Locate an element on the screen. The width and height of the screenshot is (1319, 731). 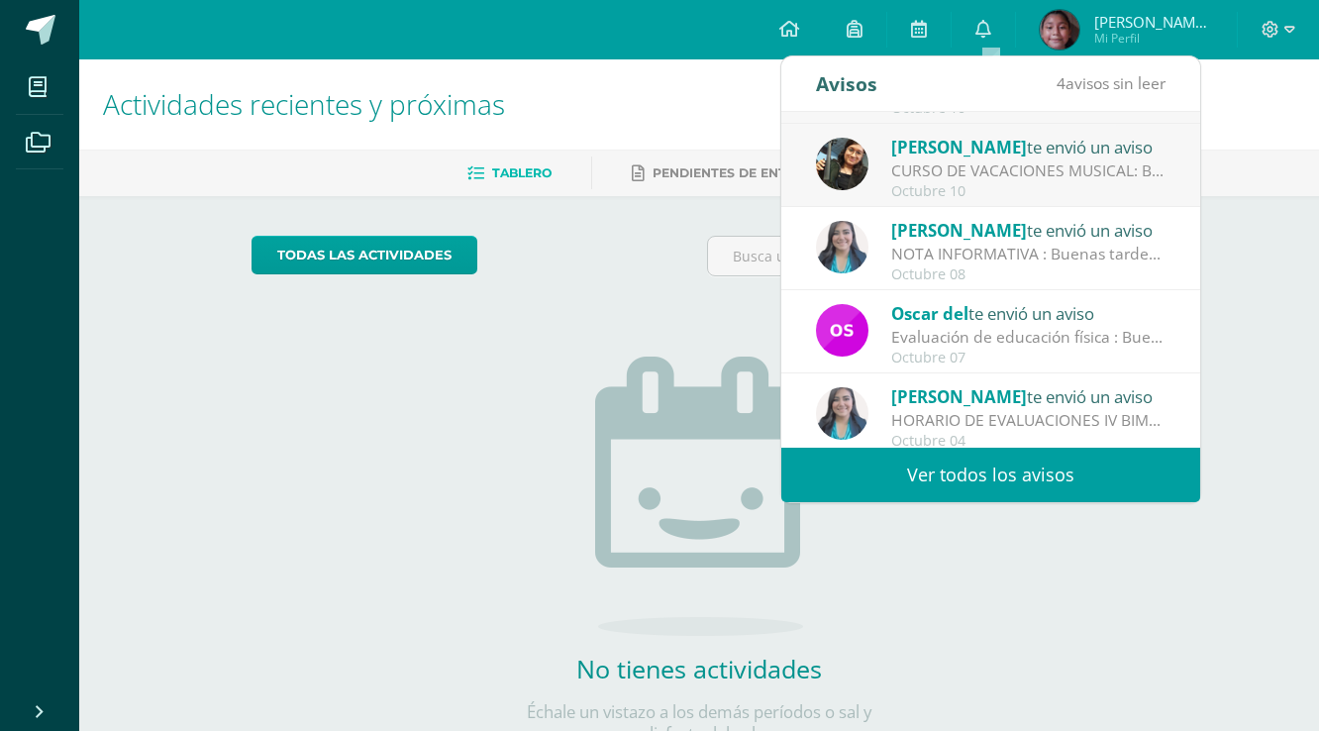
a: Pendientes de entrega is located at coordinates (727, 173).